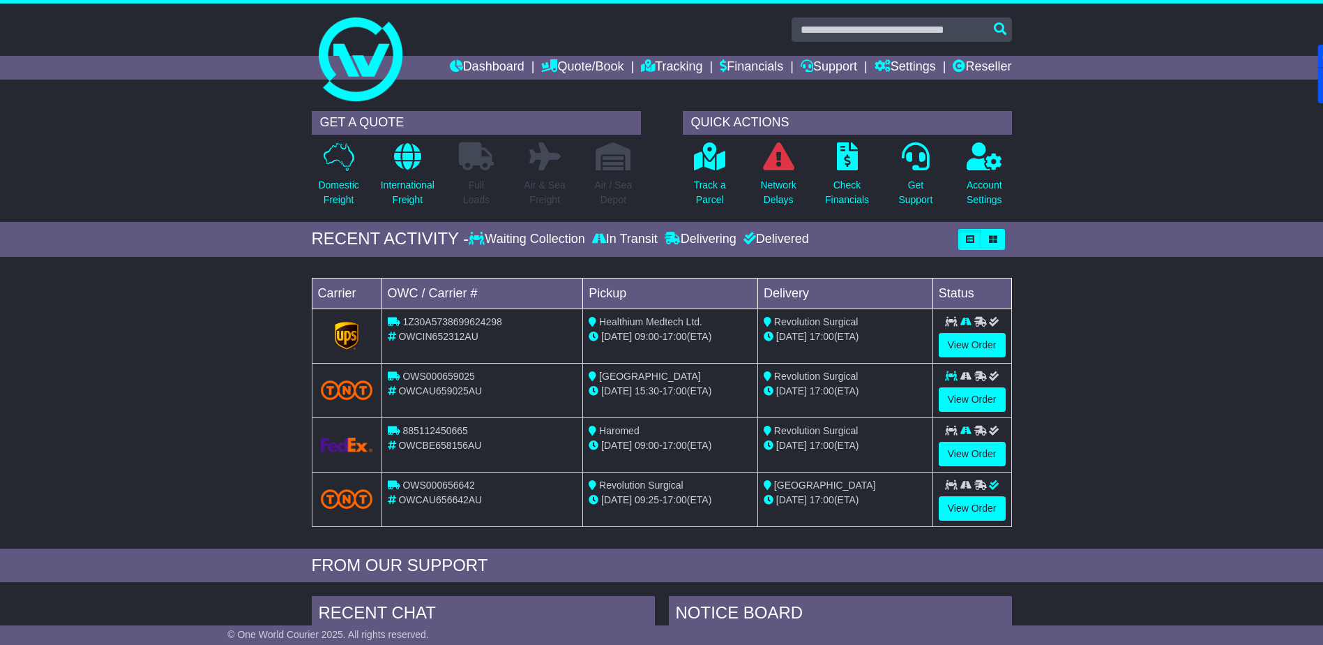  What do you see at coordinates (440, 499) in the screenshot?
I see `span: OWCAU656642AU` at bounding box center [440, 499].